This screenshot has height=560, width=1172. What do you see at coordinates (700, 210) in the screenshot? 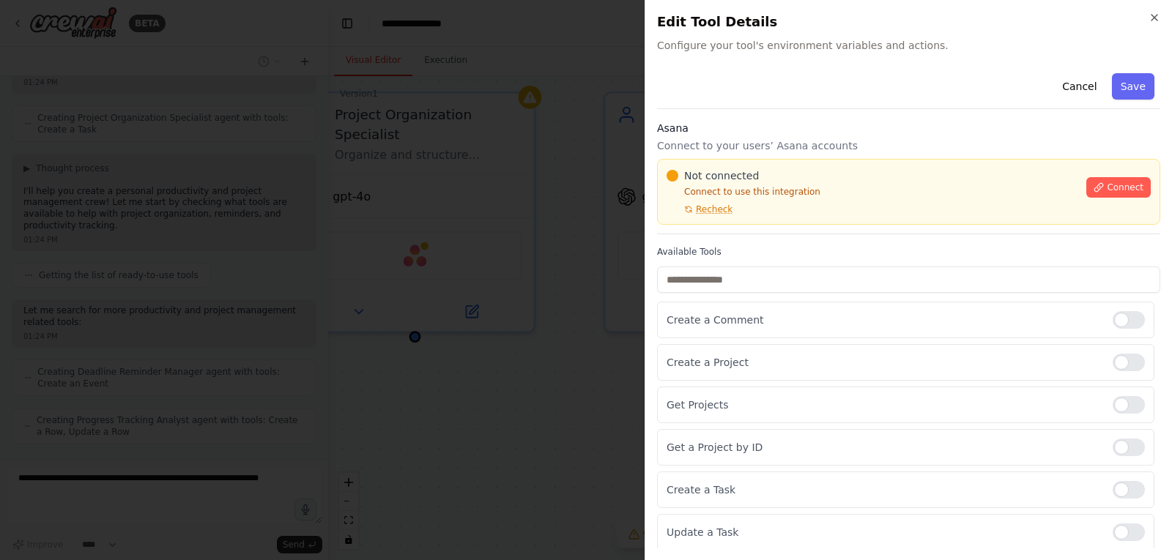
I see `button: Recheck` at bounding box center [700, 210].